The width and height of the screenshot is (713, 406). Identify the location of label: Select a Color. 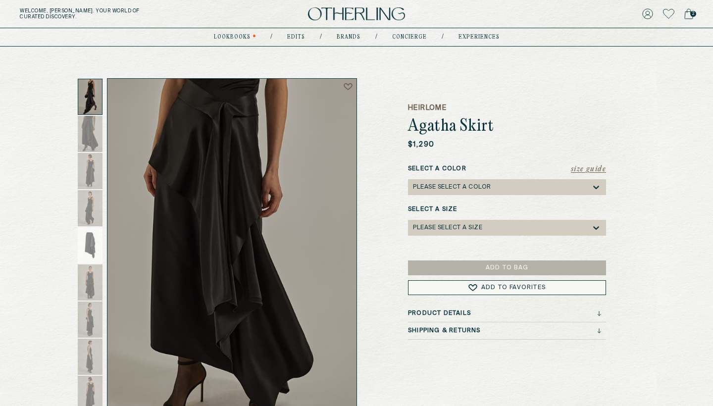
(507, 169).